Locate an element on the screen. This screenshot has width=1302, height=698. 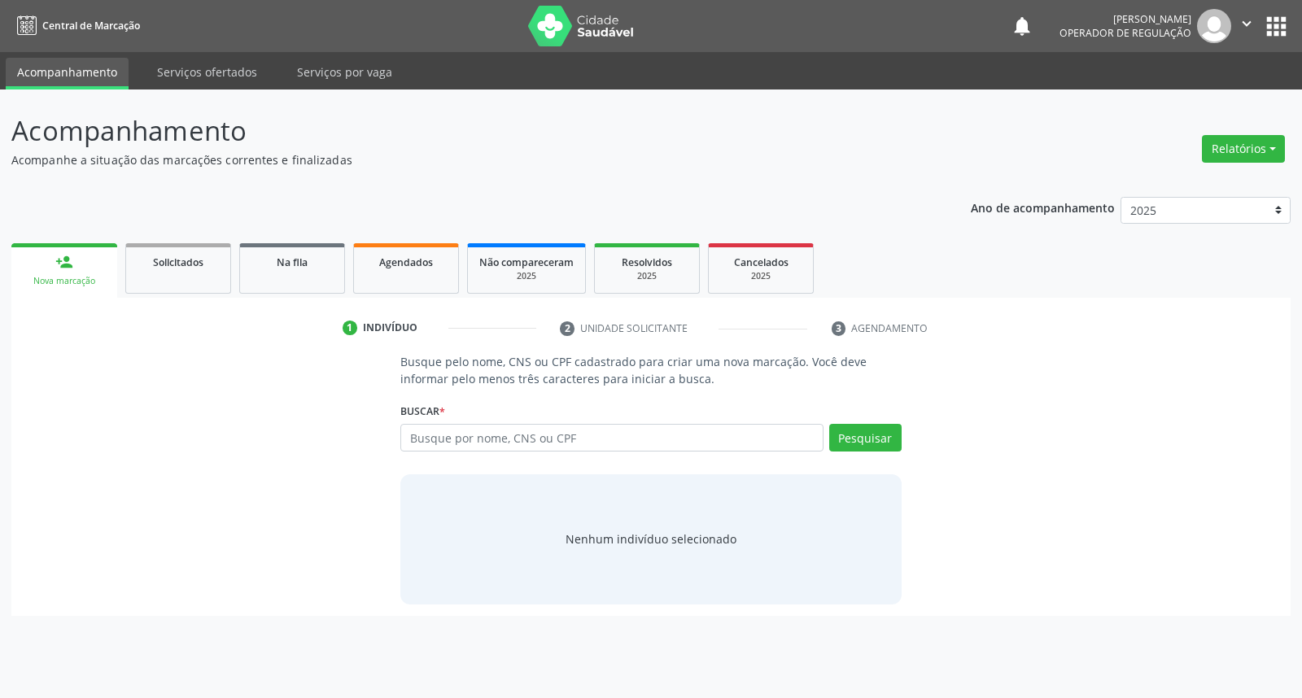
div: 1 is located at coordinates (350, 328).